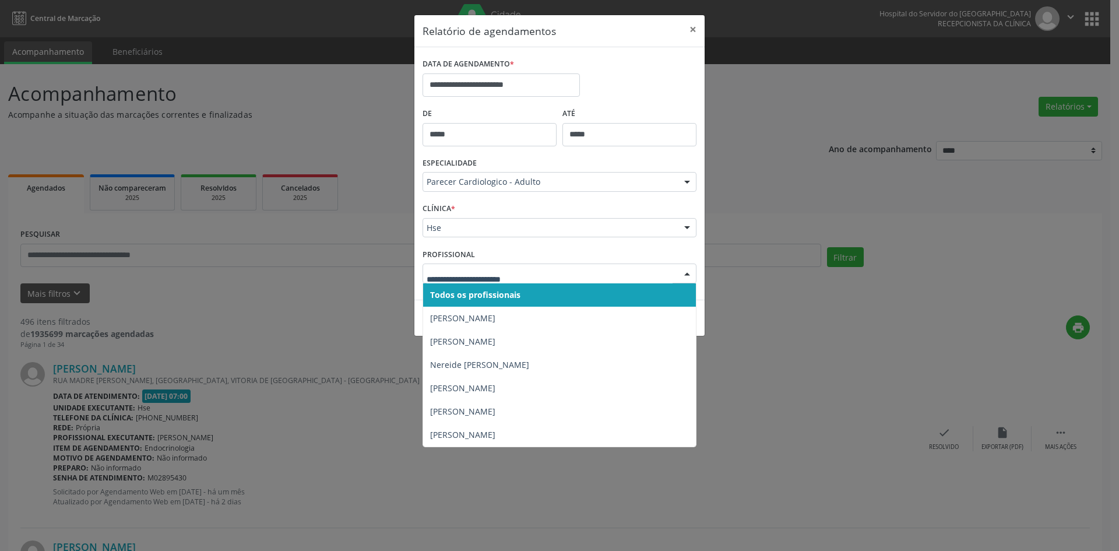 This screenshot has height=551, width=1119. Describe the element at coordinates (629, 114) in the screenshot. I see `label: ATÉ` at that location.